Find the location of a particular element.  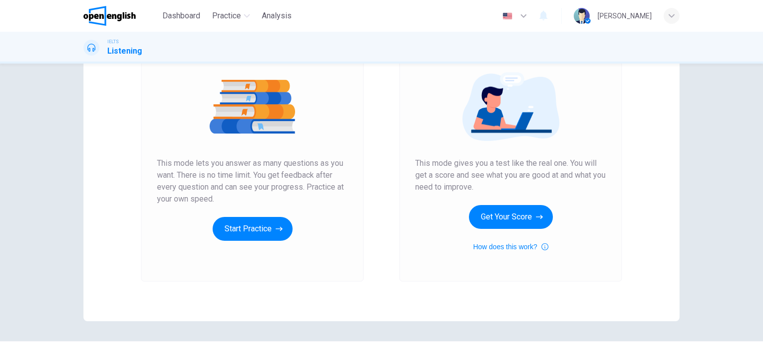

button: Get Your Score is located at coordinates (510, 217).